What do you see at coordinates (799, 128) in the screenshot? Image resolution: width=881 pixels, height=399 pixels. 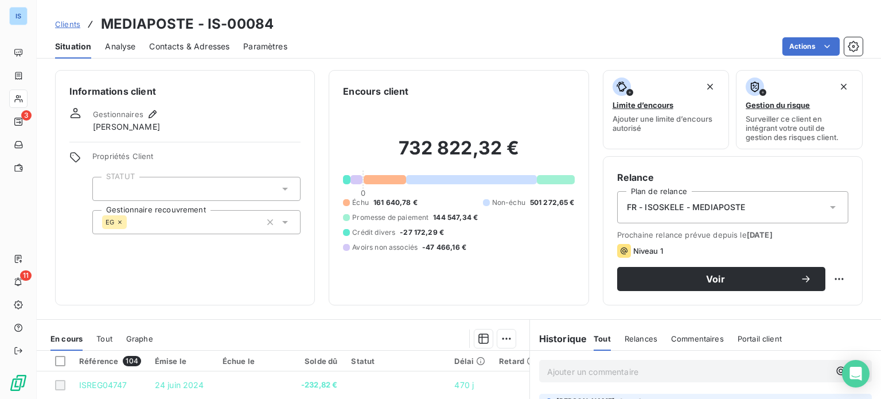 I see `span: Surveiller ce client en intégrant votre outil de gestion des risques client.` at bounding box center [799, 128].